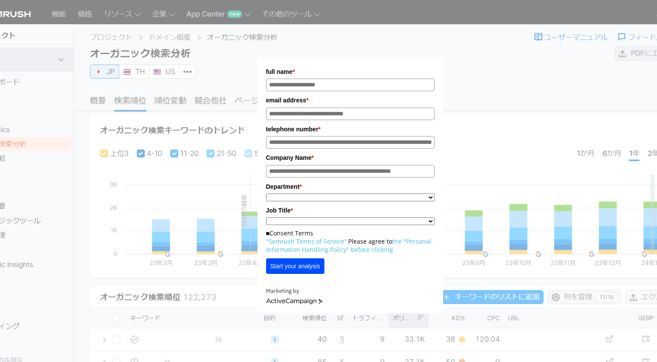  Describe the element at coordinates (286, 100) in the screenshot. I see `font: email address` at that location.